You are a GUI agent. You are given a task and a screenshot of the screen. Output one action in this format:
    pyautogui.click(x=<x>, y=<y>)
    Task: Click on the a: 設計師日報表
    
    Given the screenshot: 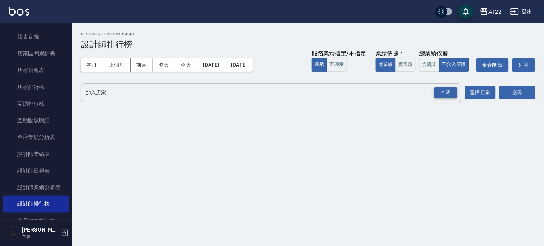 What is the action you would take?
    pyautogui.click(x=36, y=170)
    